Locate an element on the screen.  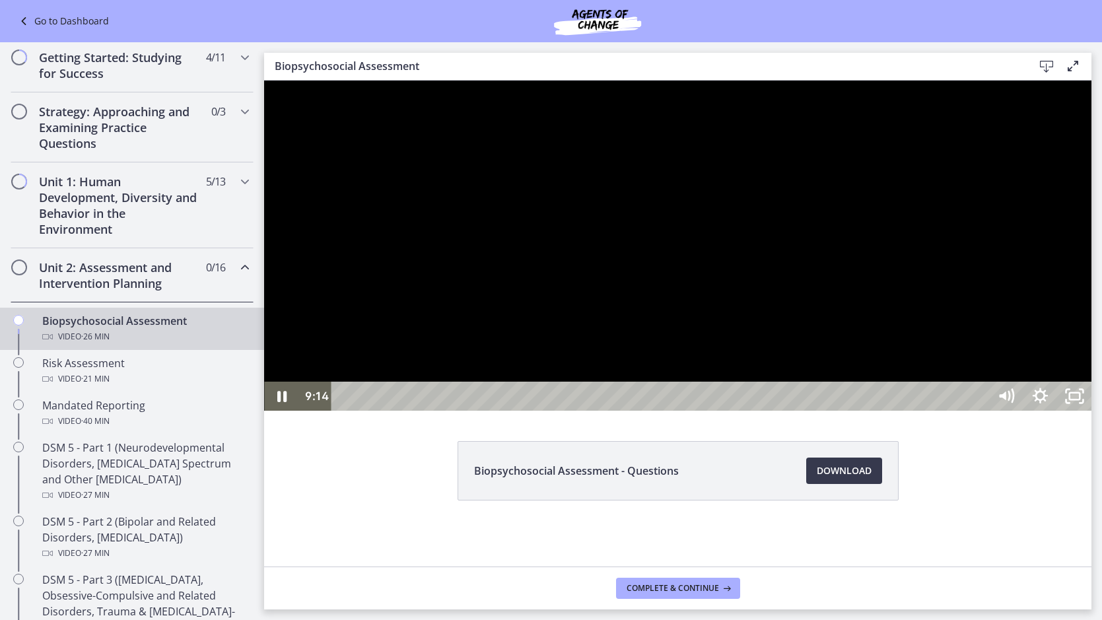
span: · 21 min is located at coordinates (95, 379).